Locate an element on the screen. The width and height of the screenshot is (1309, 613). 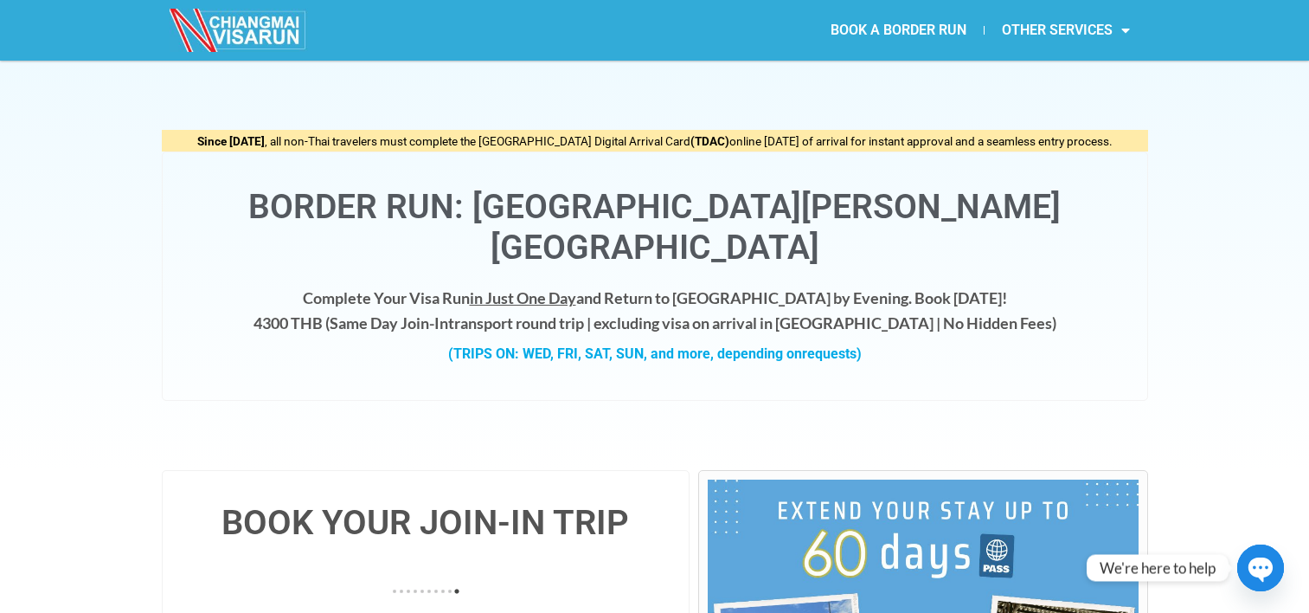
strong: Same Day Join-In is located at coordinates (388, 323).